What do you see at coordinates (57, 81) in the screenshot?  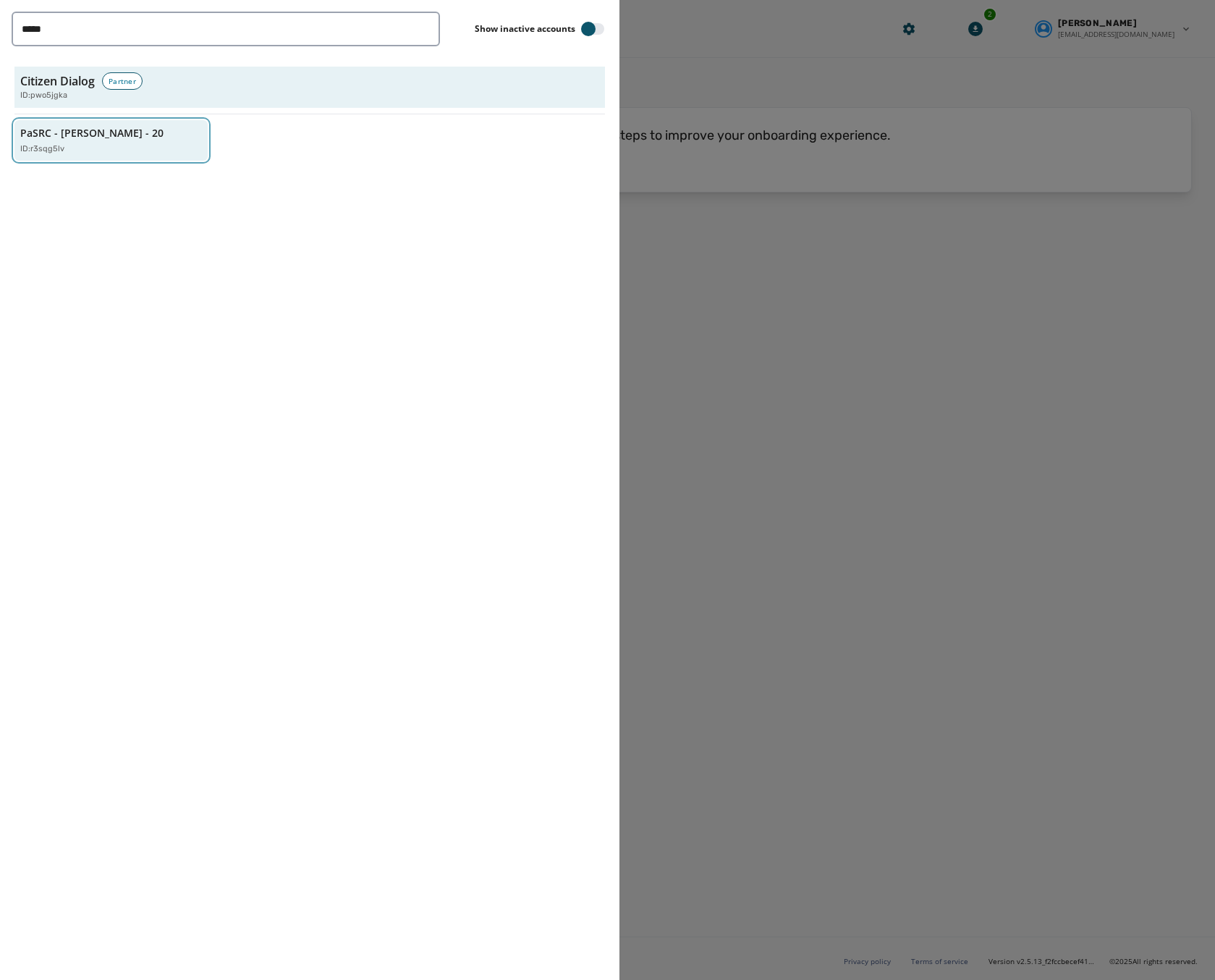 I see `h3: Citizen Dialog` at bounding box center [57, 81].